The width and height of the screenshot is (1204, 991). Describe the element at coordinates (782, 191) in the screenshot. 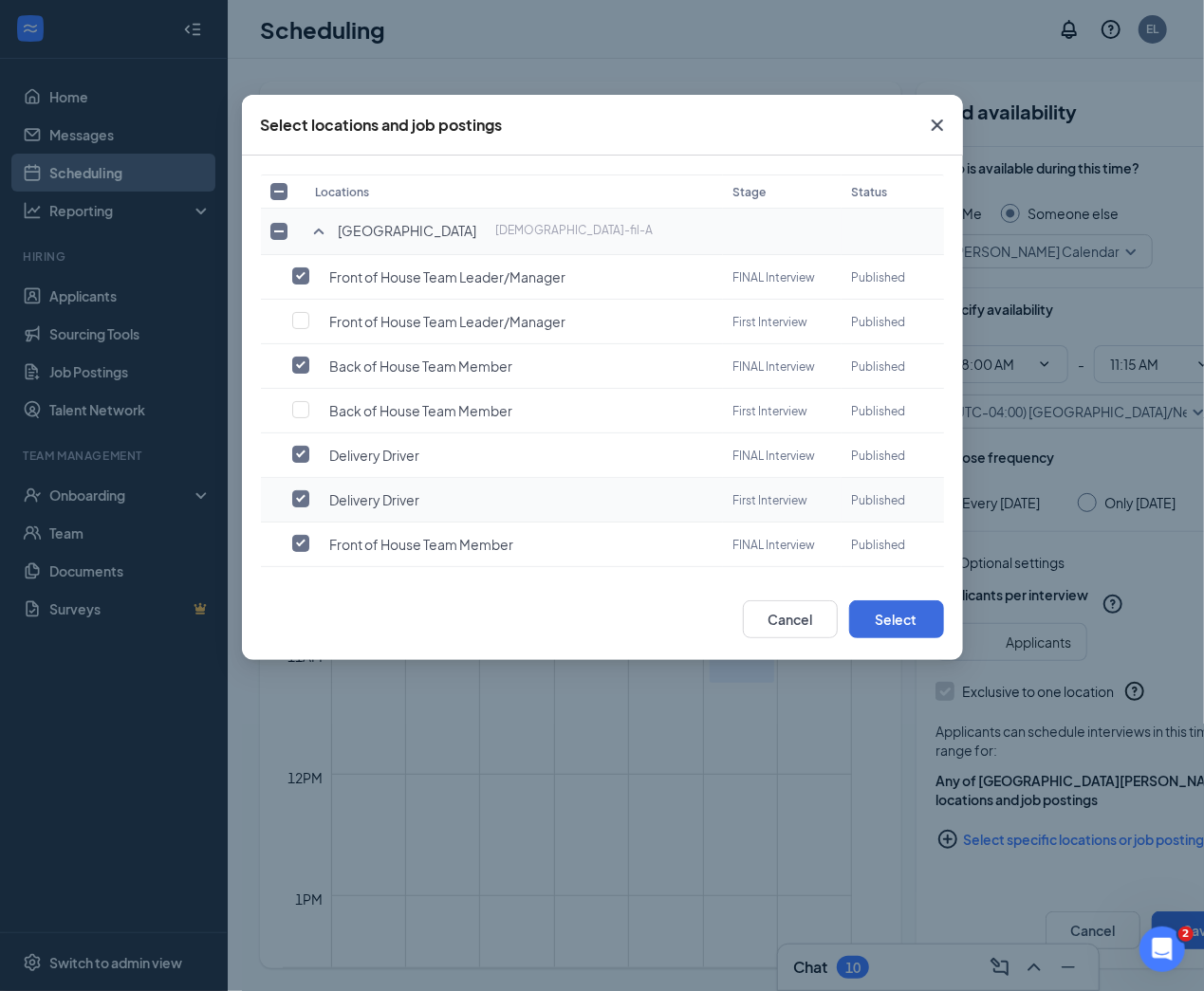

I see `th: Stage` at that location.